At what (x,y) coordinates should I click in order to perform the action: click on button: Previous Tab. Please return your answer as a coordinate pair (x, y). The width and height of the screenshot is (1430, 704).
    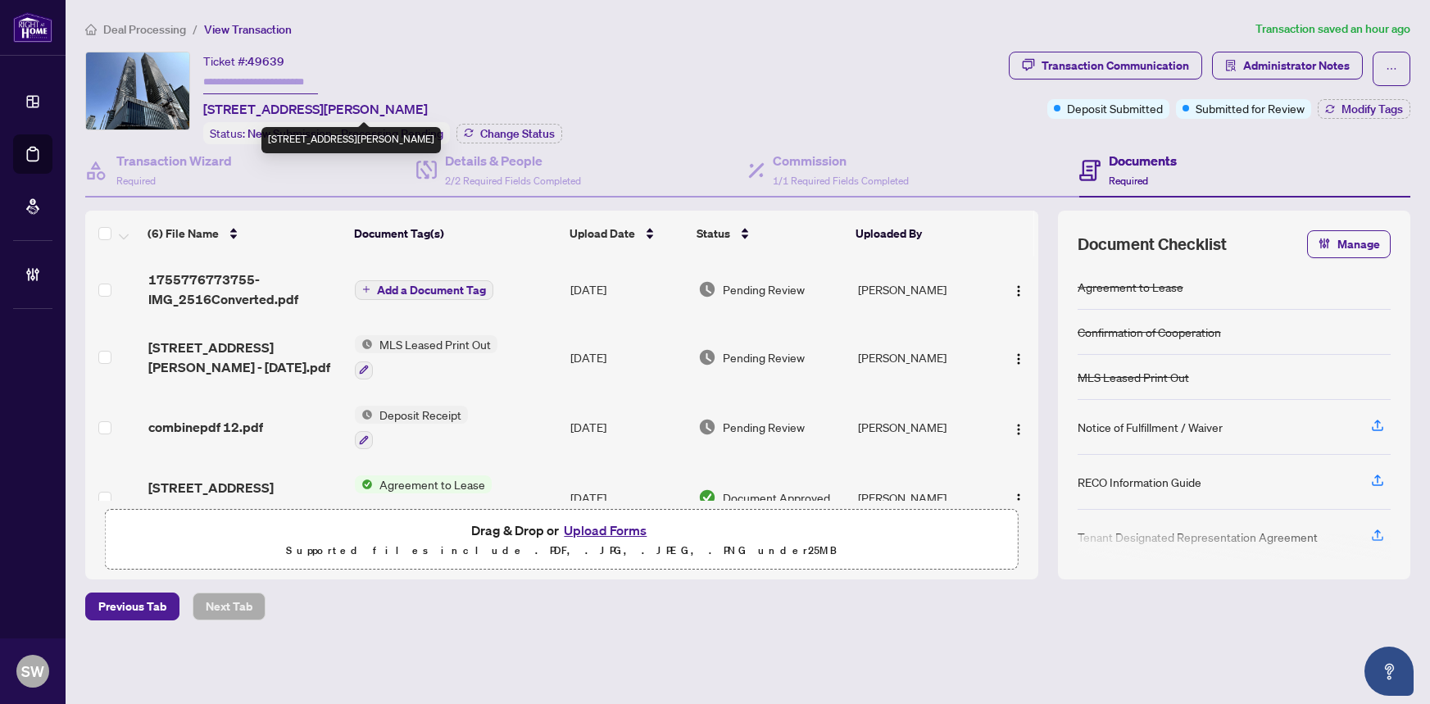
    Looking at the image, I should click on (132, 606).